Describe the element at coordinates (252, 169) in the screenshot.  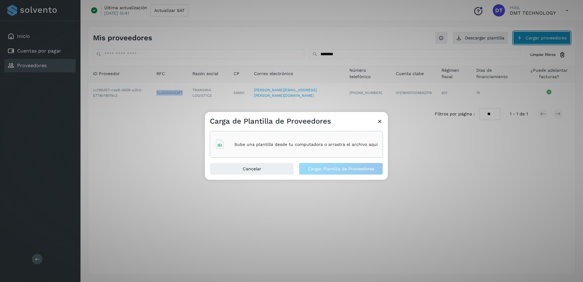
I see `span: Cancelar` at that location.